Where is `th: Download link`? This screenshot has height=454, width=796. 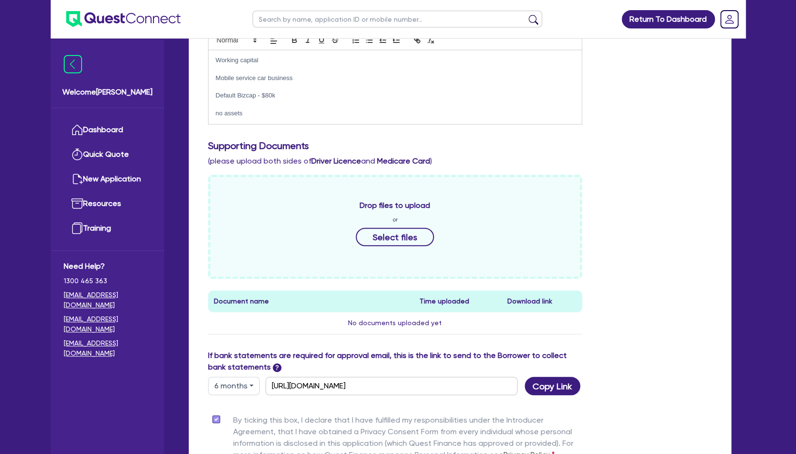 th: Download link is located at coordinates (541, 301).